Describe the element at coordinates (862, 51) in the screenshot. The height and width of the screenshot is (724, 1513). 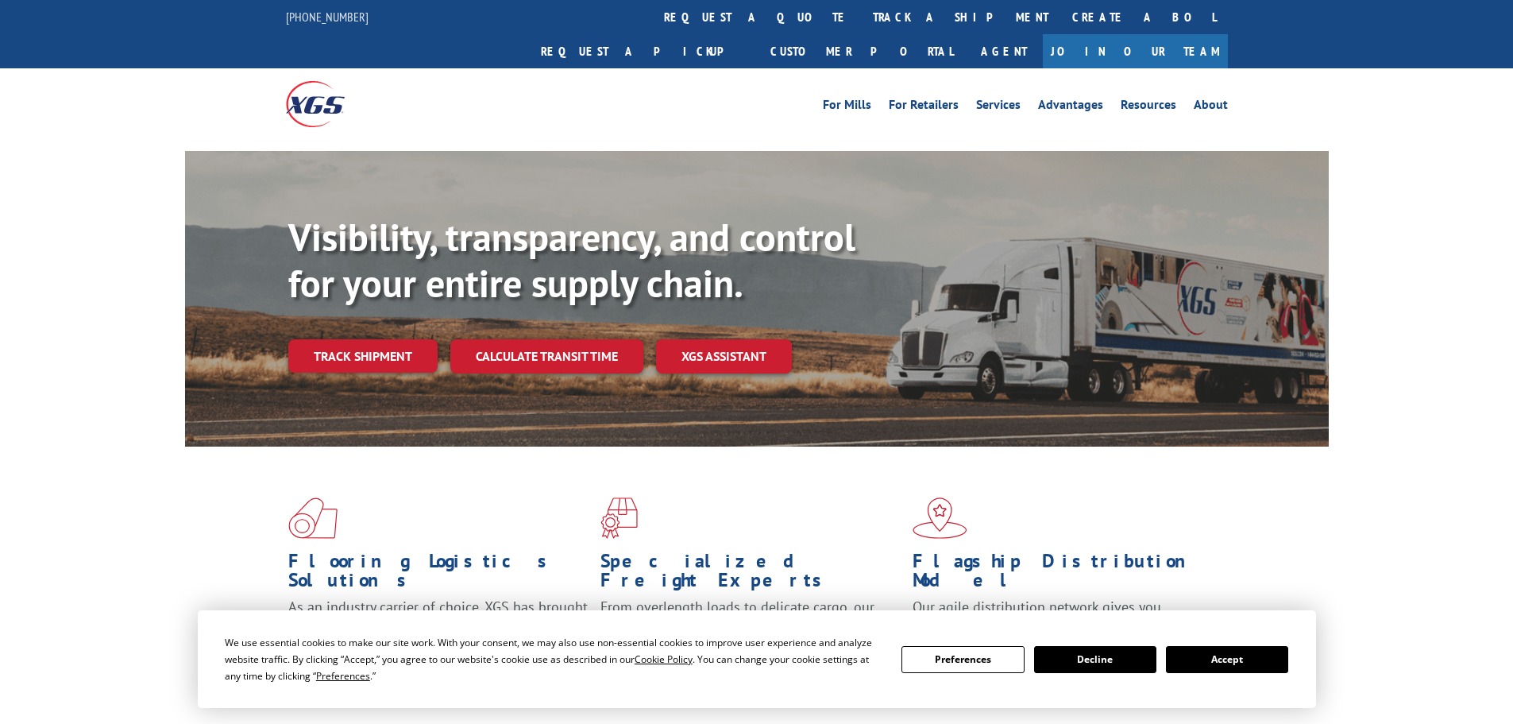
I see `a: Customer Portal` at that location.